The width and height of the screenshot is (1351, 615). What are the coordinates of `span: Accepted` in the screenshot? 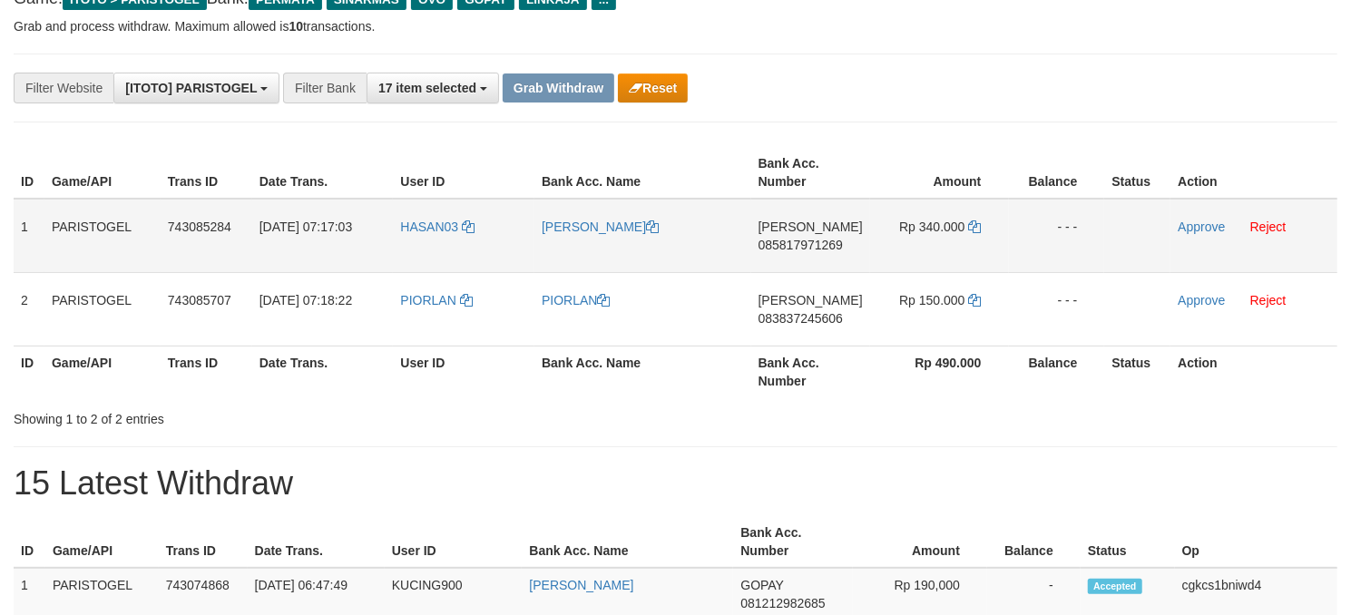 It's located at (1115, 586).